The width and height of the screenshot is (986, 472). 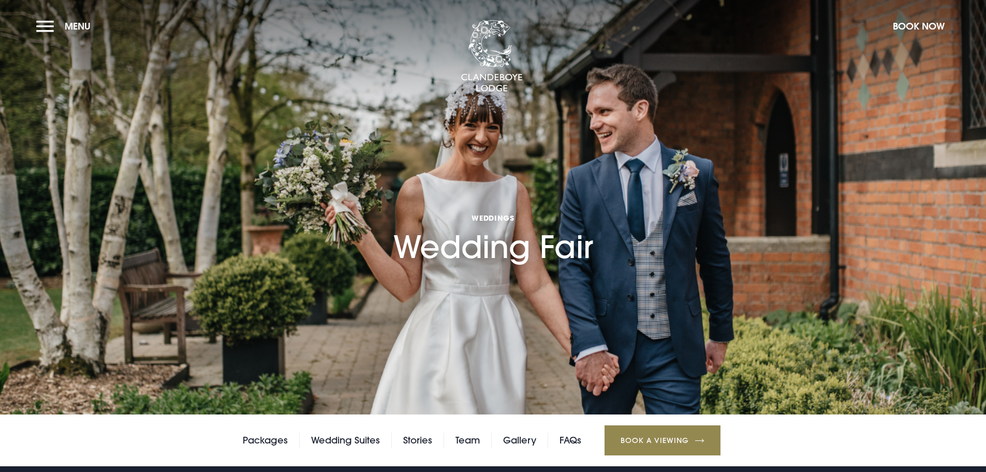 I want to click on a: Gallery, so click(x=520, y=440).